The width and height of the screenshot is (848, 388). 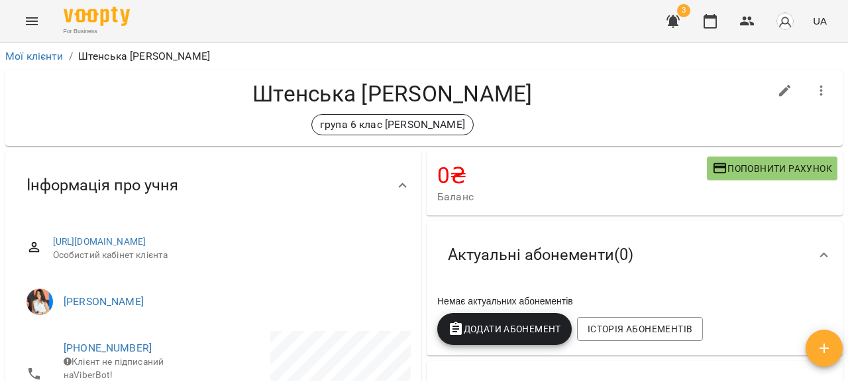 I want to click on h4: 0 ₴, so click(x=572, y=175).